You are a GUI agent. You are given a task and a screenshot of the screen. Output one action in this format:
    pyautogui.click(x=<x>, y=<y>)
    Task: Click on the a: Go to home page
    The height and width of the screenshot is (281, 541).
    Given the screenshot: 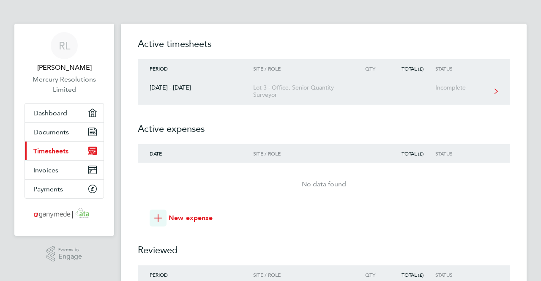 What is the action you would take?
    pyautogui.click(x=64, y=214)
    